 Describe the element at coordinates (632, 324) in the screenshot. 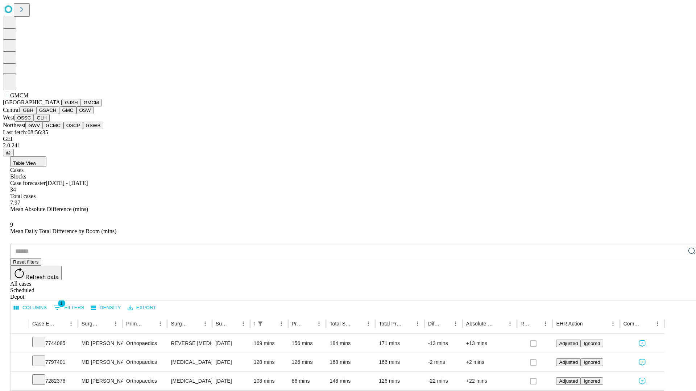

I see `div: Comments` at that location.